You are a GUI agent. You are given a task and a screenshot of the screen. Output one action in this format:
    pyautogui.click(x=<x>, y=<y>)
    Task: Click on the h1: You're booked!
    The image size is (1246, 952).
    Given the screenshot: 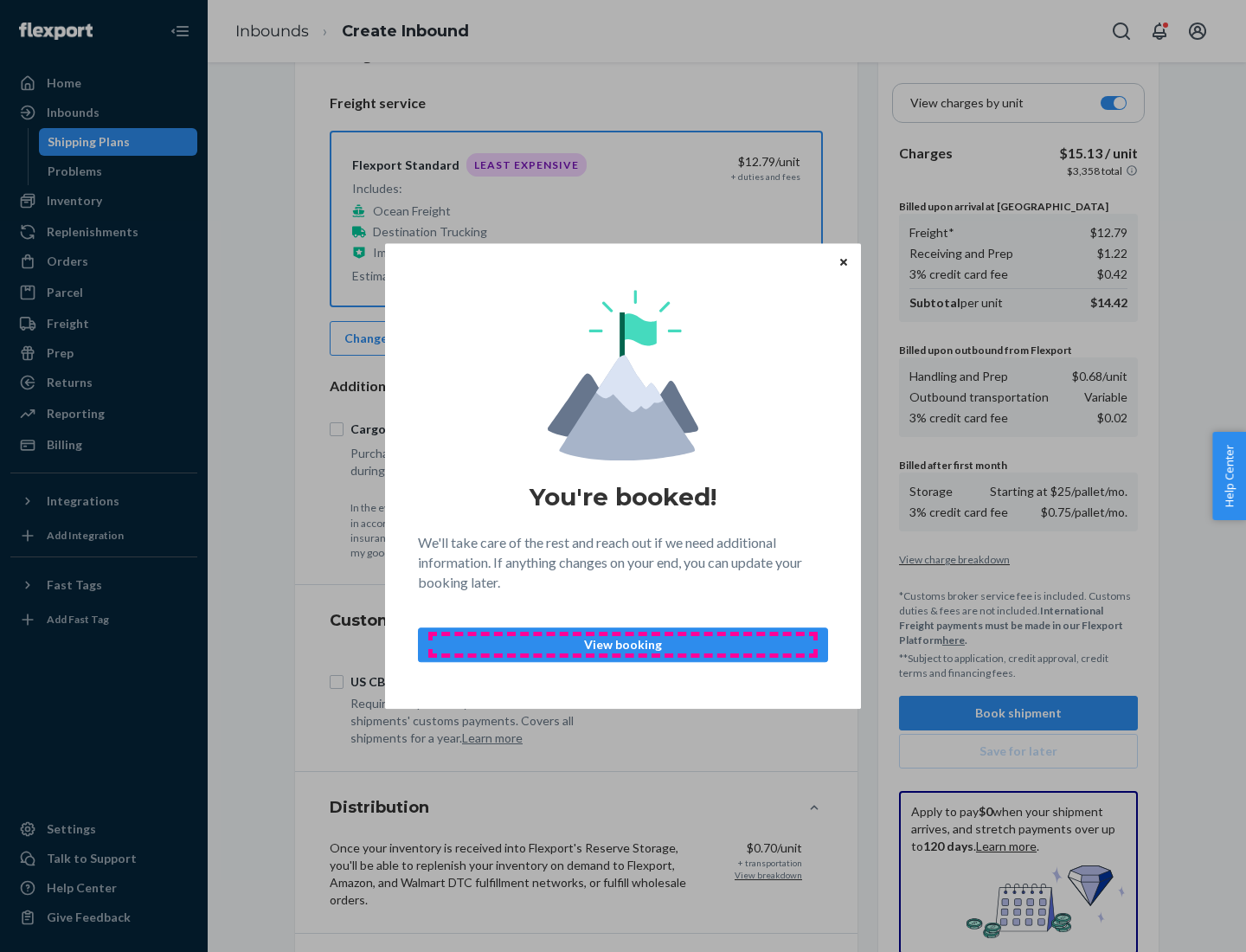 What is the action you would take?
    pyautogui.click(x=623, y=496)
    